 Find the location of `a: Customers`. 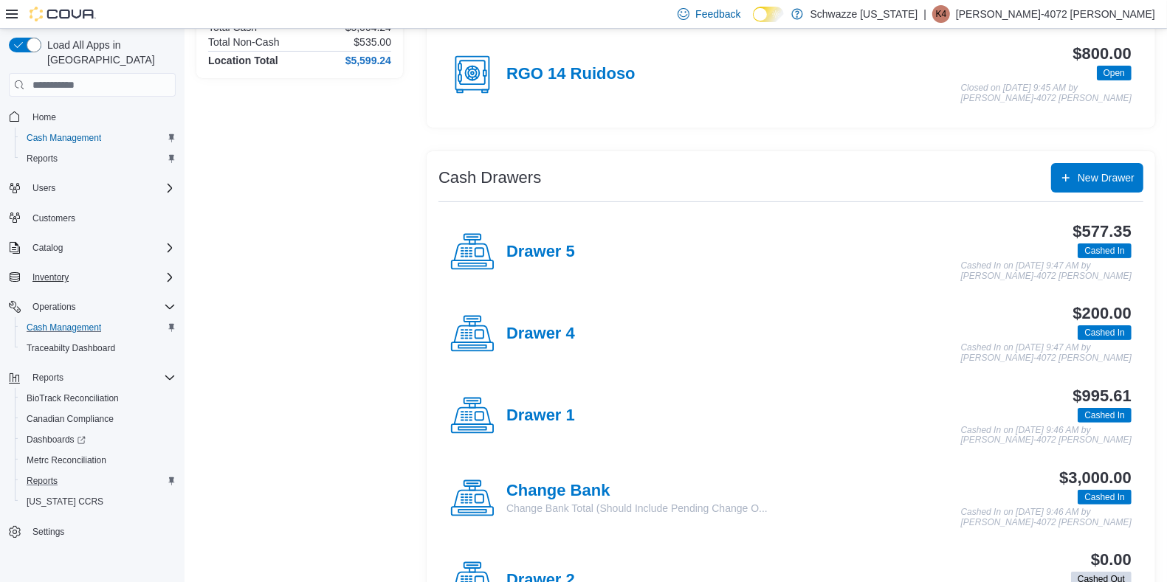

a: Customers is located at coordinates (54, 218).